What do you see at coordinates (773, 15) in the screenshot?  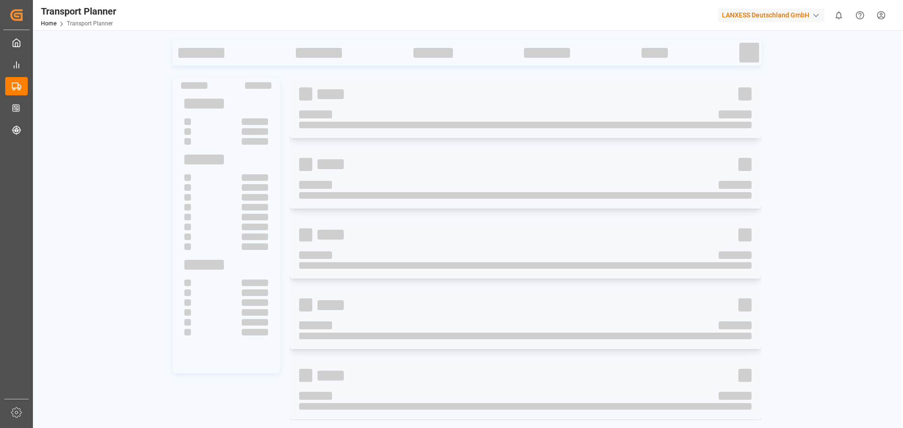 I see `button: LANXESS Deutschland GmbH` at bounding box center [773, 15].